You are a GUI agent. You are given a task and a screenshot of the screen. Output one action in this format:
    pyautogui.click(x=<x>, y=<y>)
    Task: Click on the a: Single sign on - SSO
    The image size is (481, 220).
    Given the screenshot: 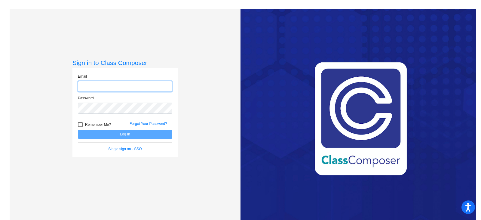 What is the action you would take?
    pyautogui.click(x=125, y=149)
    